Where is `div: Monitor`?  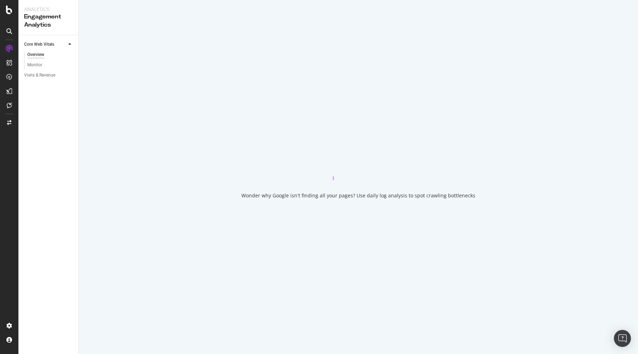
div: Monitor is located at coordinates (35, 65).